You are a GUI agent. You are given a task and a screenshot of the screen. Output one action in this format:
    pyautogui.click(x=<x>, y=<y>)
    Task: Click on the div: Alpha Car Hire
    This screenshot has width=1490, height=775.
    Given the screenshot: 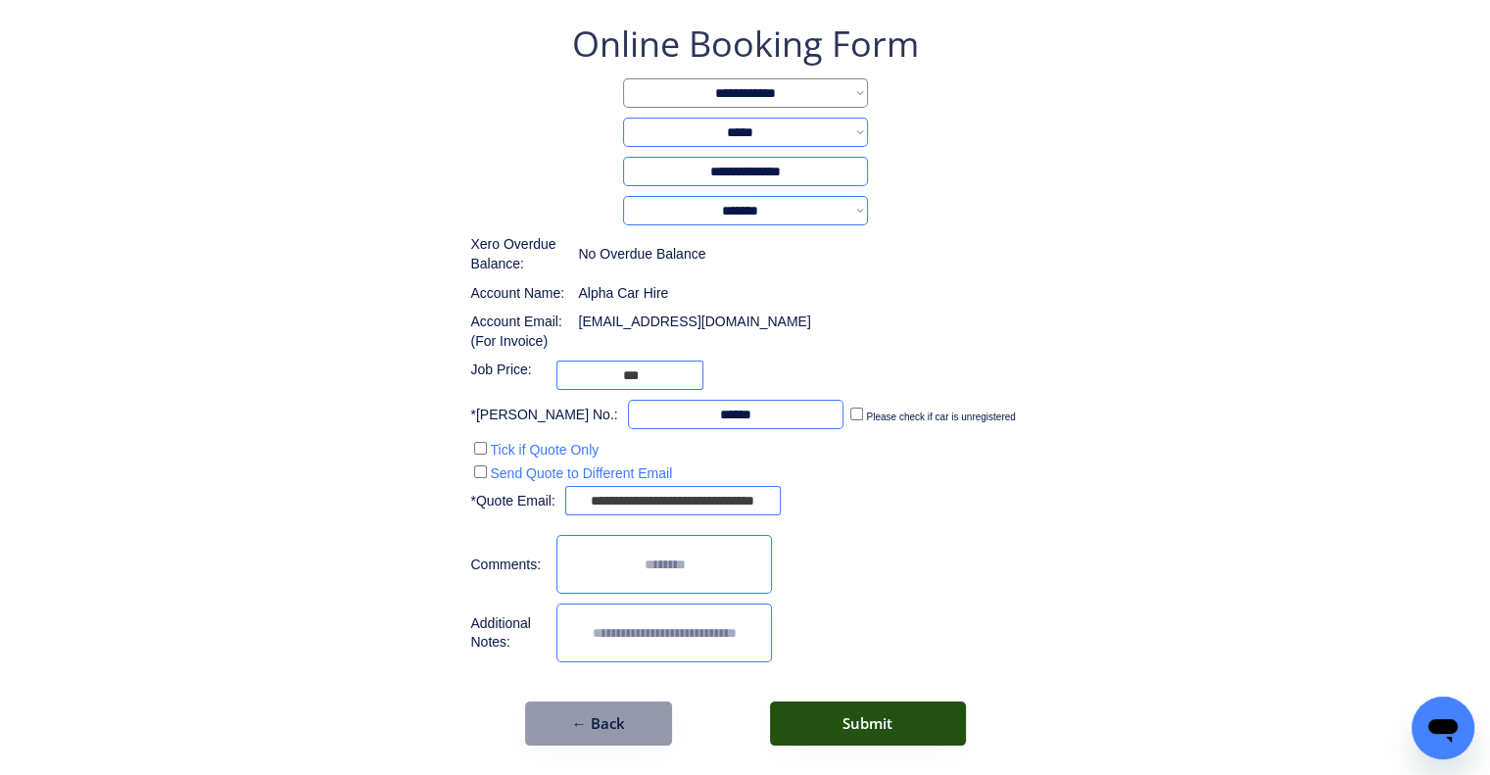 What is the action you would take?
    pyautogui.click(x=623, y=294)
    